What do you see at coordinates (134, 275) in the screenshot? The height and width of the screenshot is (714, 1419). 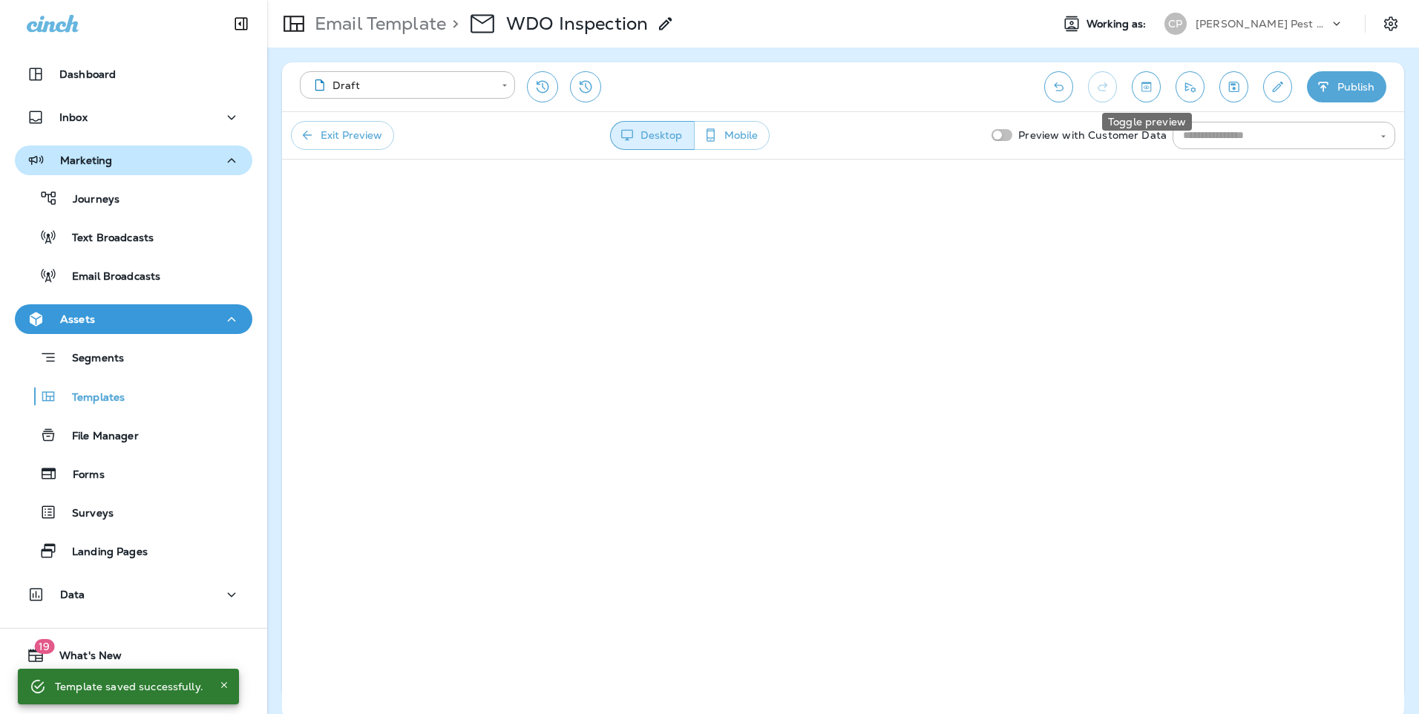 I see `button: Email Broadcasts` at bounding box center [134, 275].